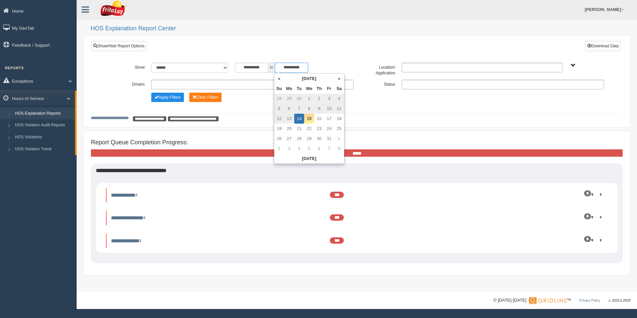 The height and width of the screenshot is (318, 637). I want to click on th: Th, so click(319, 89).